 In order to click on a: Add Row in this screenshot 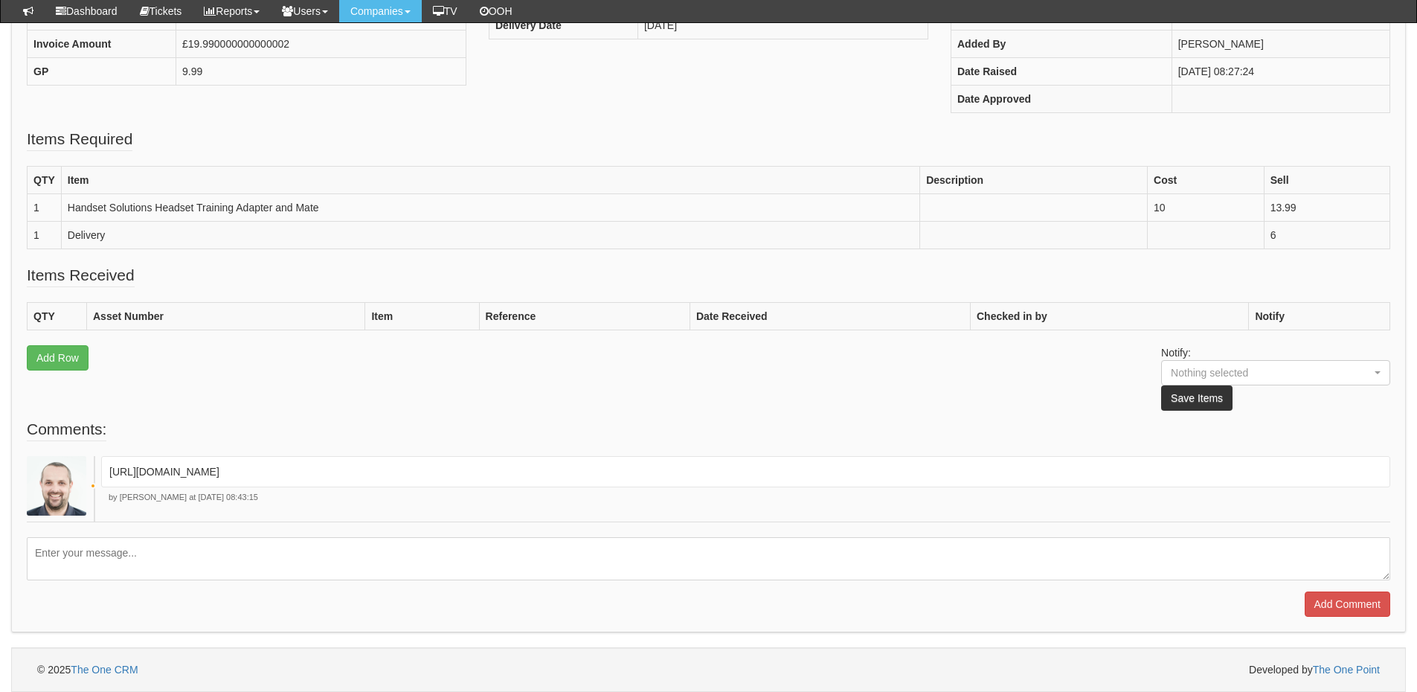, I will do `click(57, 358)`.